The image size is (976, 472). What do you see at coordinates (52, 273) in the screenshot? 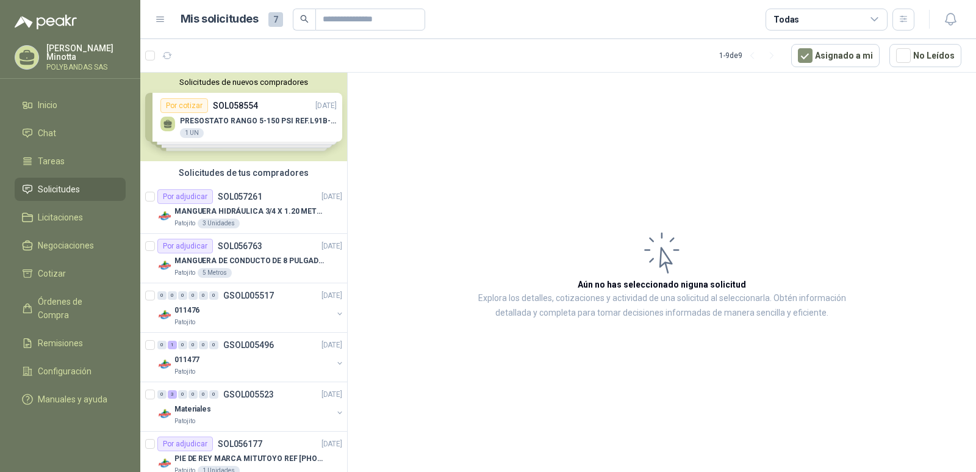
I see `span: Cotizar` at bounding box center [52, 273].